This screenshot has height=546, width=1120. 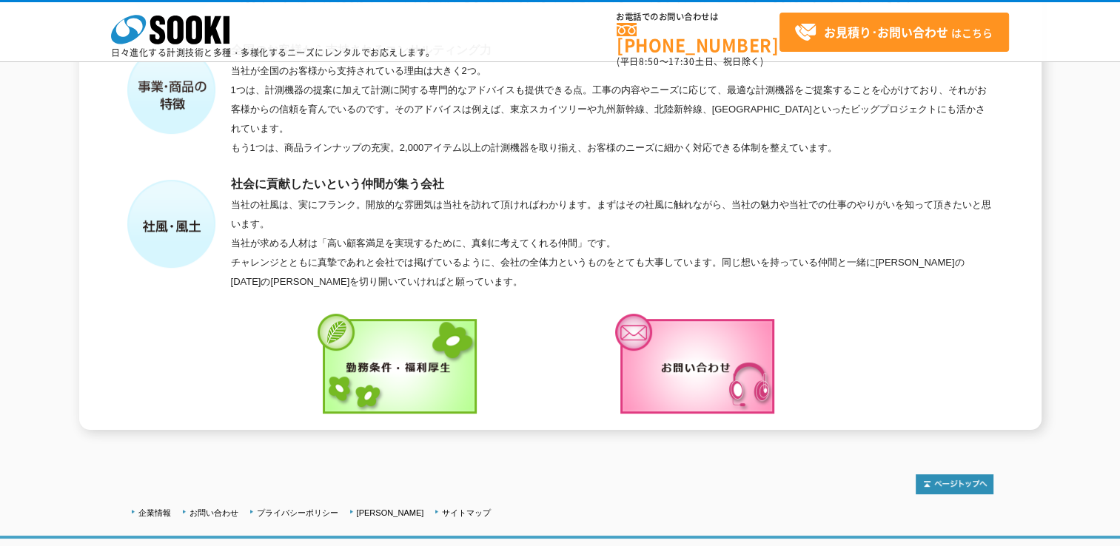 What do you see at coordinates (214, 513) in the screenshot?
I see `a: お問い合わせ` at bounding box center [214, 513].